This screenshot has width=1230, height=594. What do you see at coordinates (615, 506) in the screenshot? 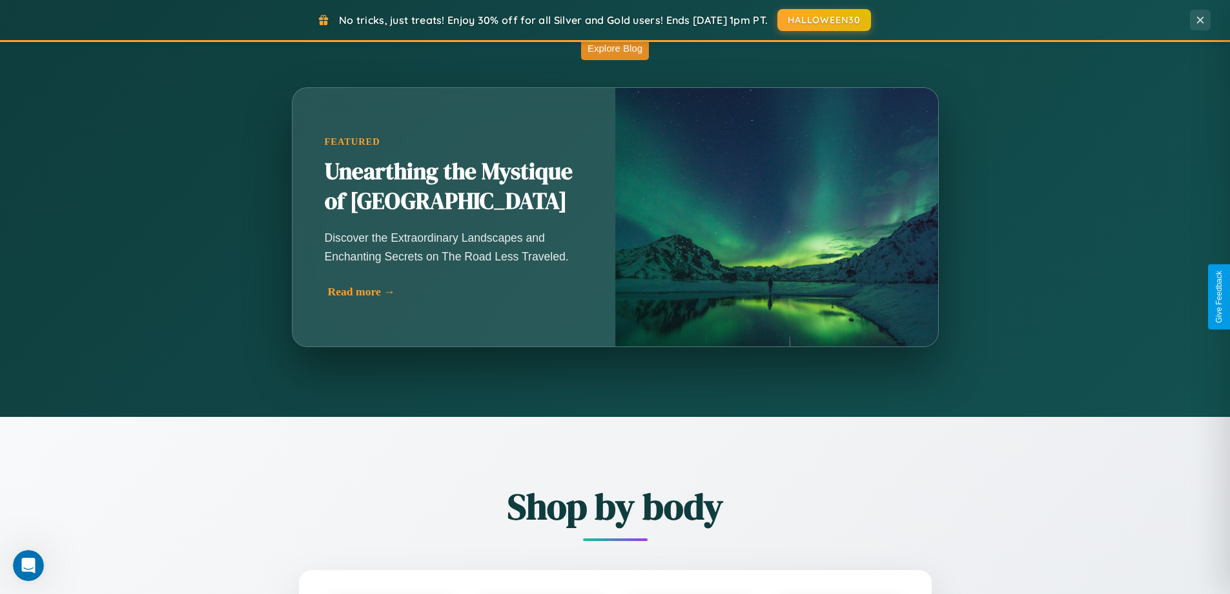
I see `h2: Shop by body` at bounding box center [615, 506].